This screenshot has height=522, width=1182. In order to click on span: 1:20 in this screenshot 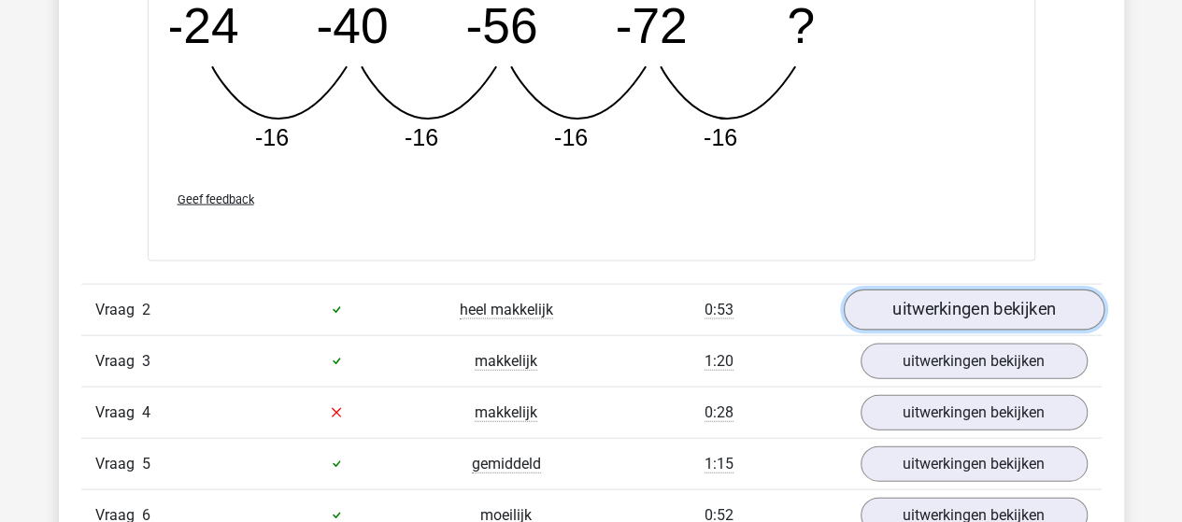, I will do `click(719, 362)`.